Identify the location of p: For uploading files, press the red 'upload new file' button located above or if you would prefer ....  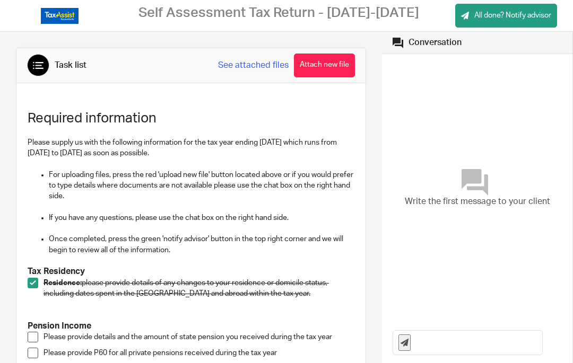
(201, 186).